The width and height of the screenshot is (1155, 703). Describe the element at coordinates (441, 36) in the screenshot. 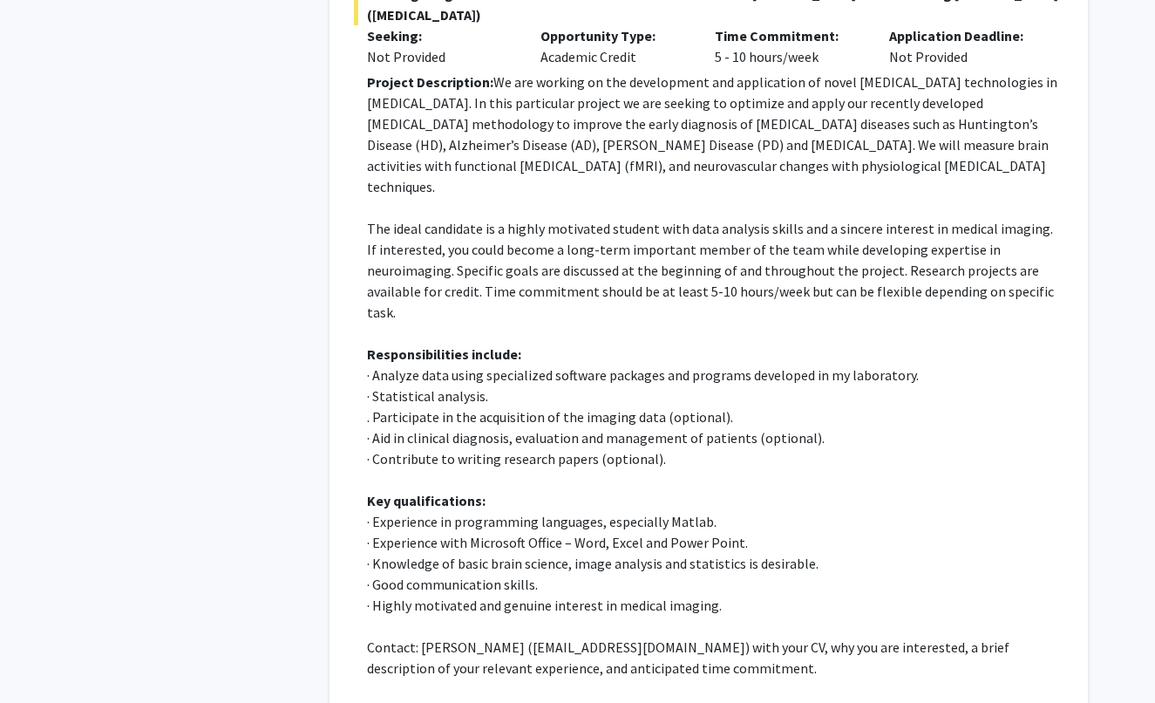

I see `p: Seeking:` at that location.